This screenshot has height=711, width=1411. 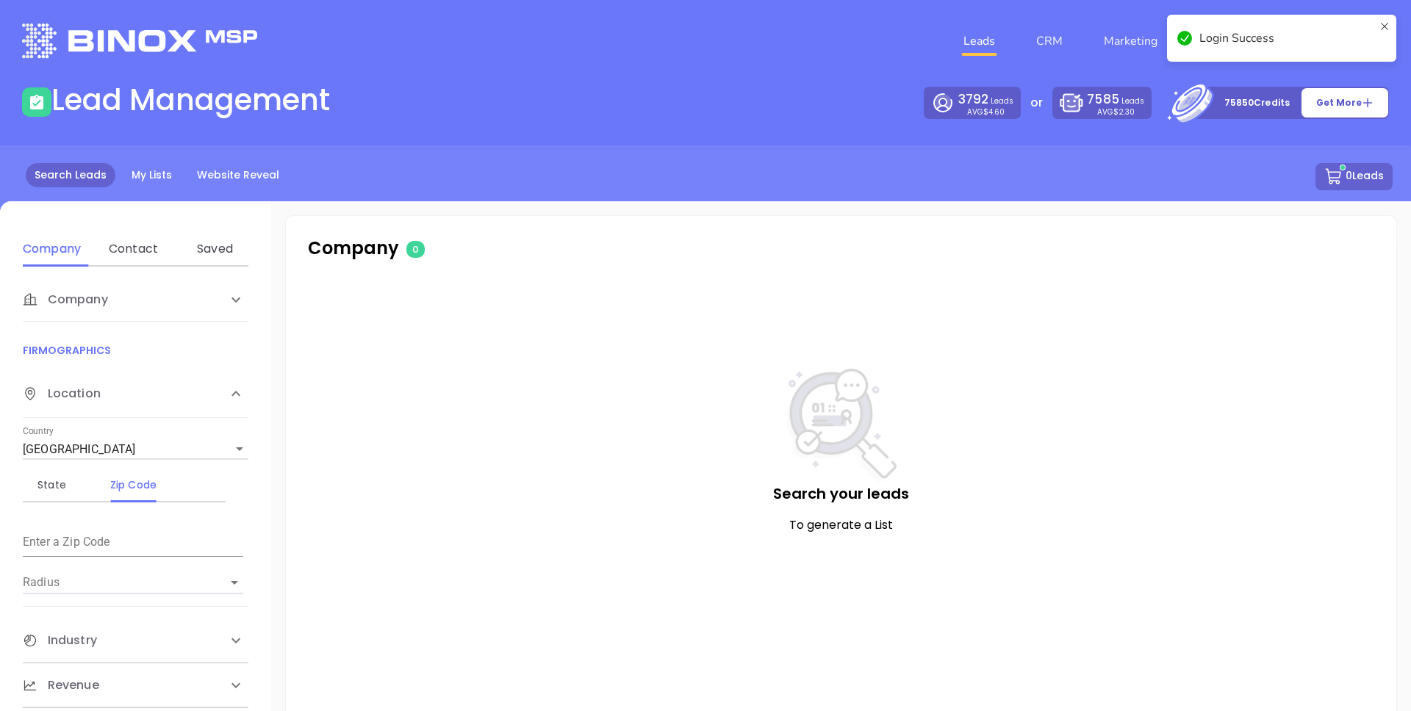 What do you see at coordinates (135, 350) in the screenshot?
I see `p: FIRMOGRAPHICS` at bounding box center [135, 350].